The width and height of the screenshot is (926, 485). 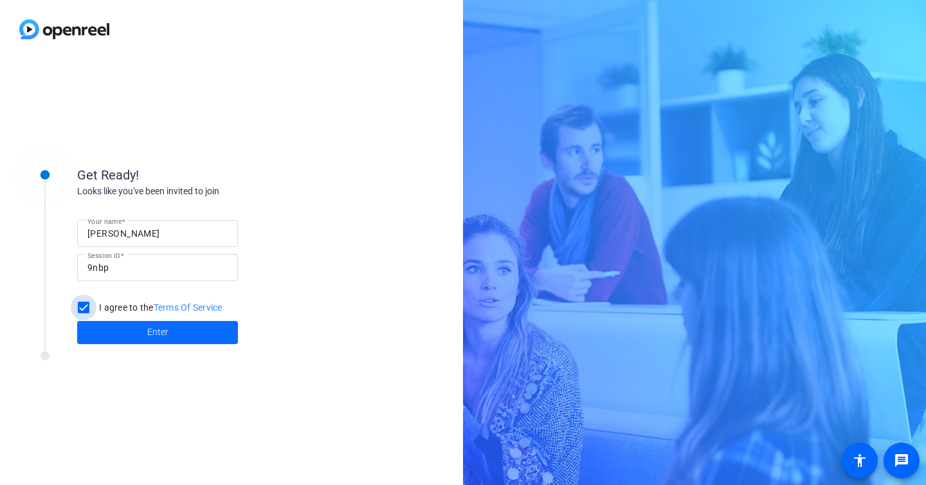 I want to click on label: I agree to the, so click(x=159, y=307).